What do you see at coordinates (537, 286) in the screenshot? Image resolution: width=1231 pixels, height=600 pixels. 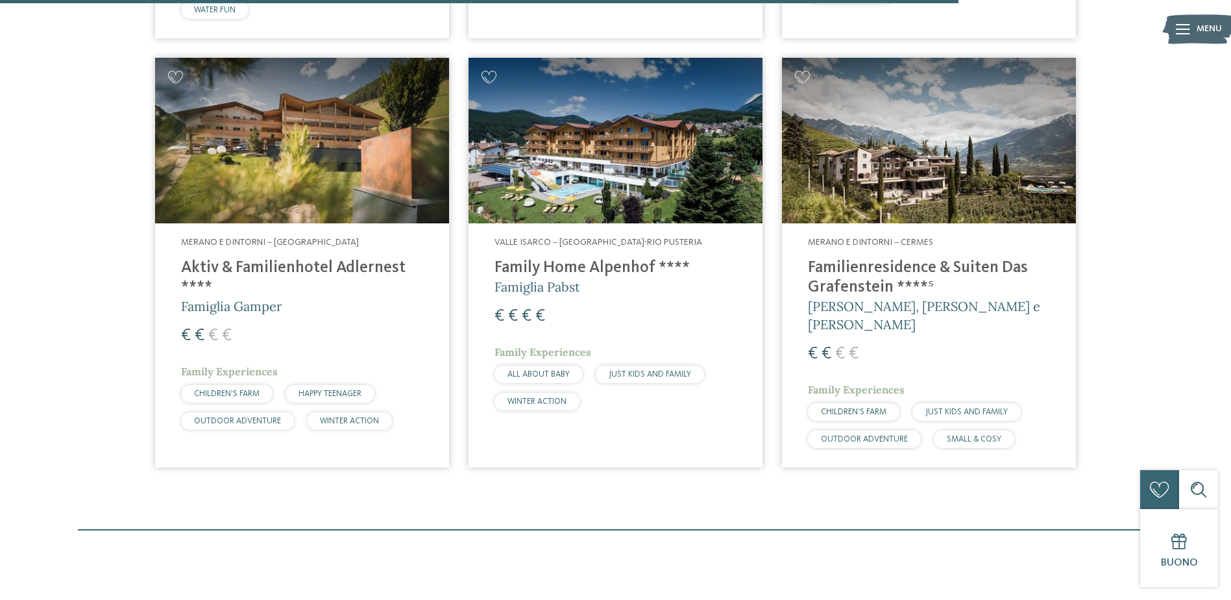 I see `span: Famiglia Pabst` at bounding box center [537, 286].